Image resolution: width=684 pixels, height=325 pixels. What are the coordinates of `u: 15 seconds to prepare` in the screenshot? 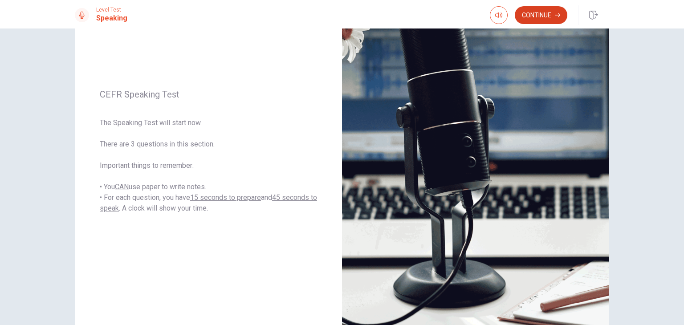 It's located at (225, 197).